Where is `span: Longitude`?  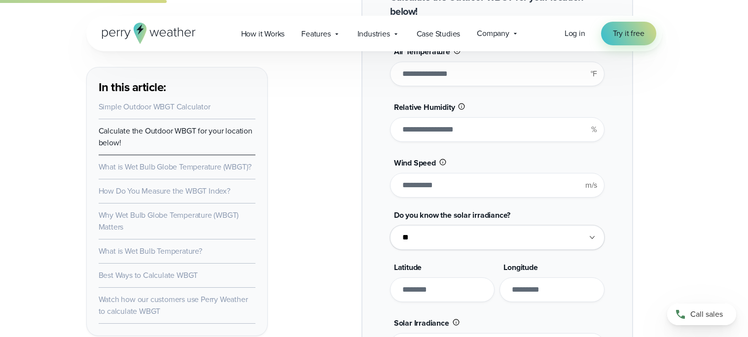
span: Longitude is located at coordinates (520, 267).